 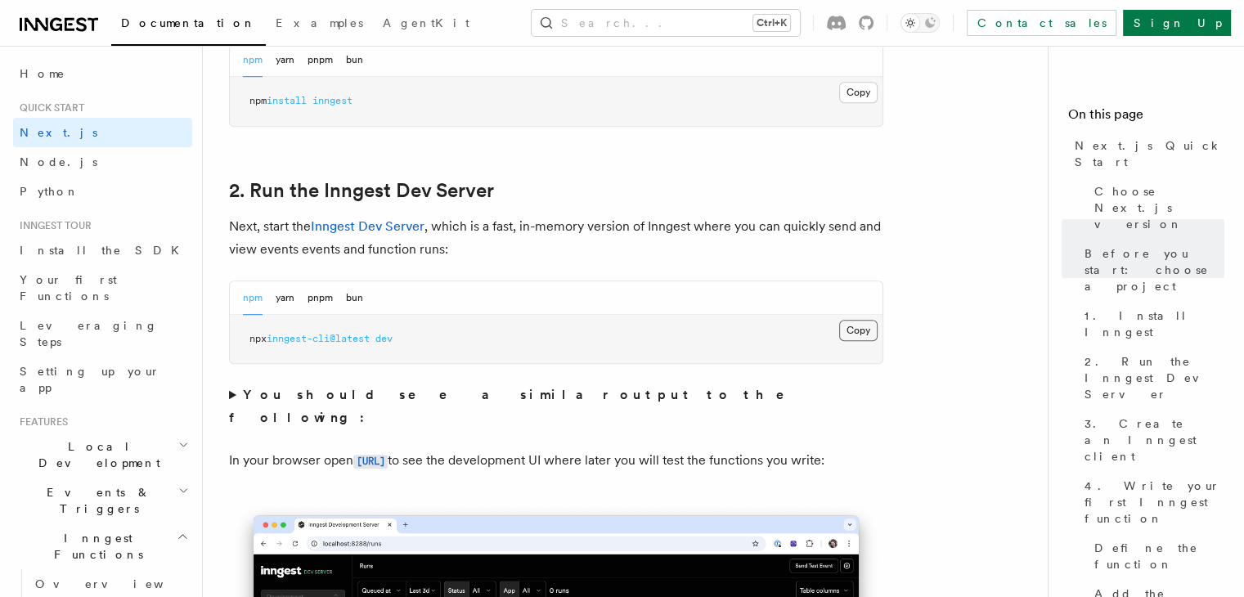 I want to click on span: npx, so click(x=258, y=339).